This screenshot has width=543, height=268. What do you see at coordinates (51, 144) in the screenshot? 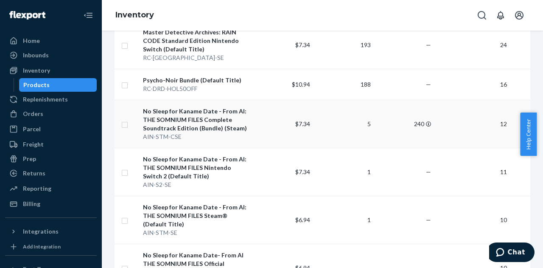
I see `a: Freight` at bounding box center [51, 144].